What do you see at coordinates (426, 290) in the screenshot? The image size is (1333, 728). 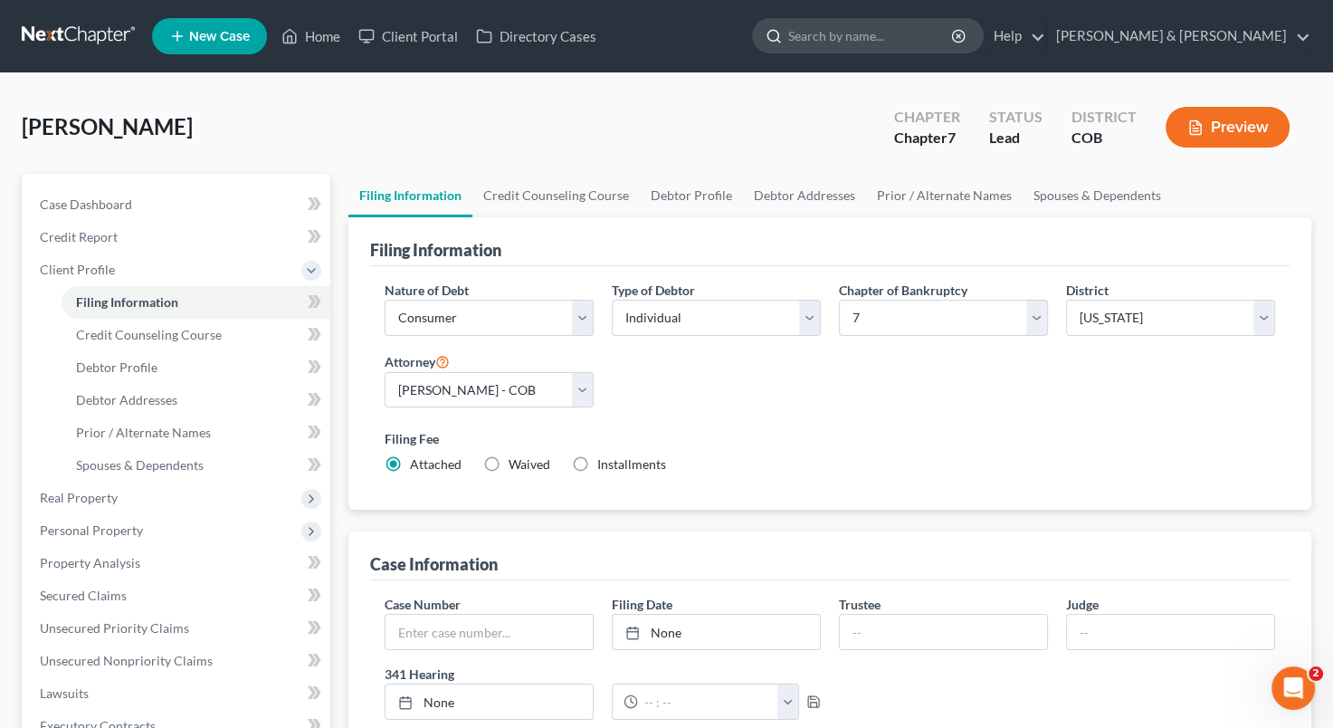 I see `label: Nature of Debt` at bounding box center [426, 290].